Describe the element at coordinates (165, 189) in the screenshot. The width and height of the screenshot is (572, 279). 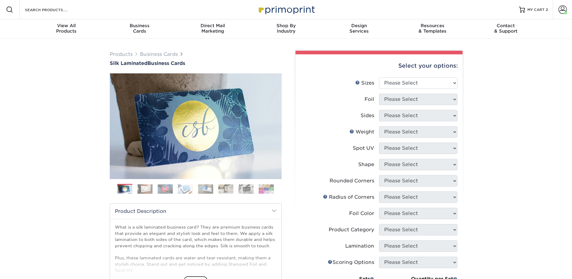
I see `img: Business Cards 03` at that location.